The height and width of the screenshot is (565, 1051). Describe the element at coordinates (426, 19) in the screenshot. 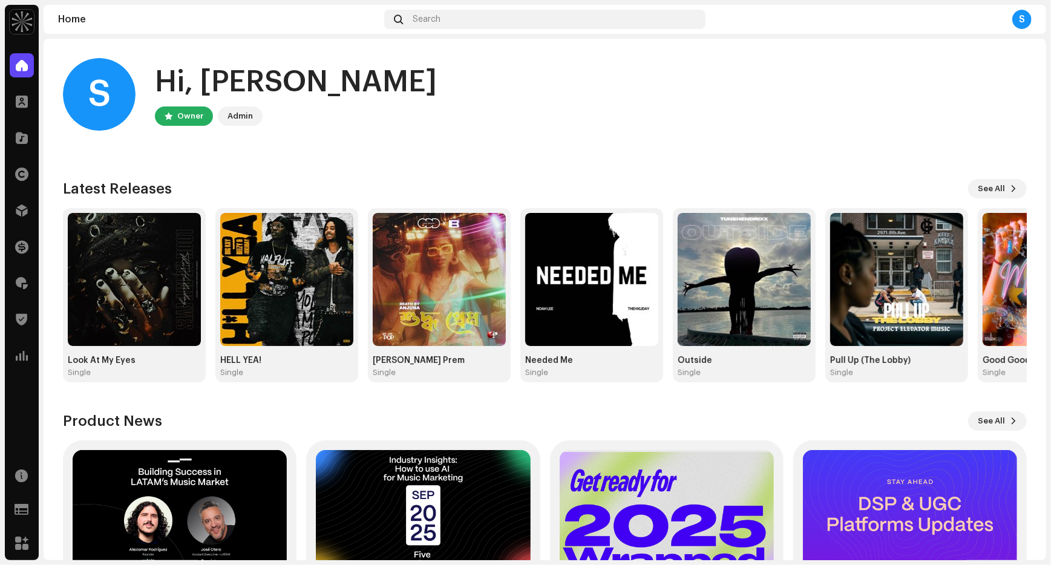

I see `span: Search` at that location.